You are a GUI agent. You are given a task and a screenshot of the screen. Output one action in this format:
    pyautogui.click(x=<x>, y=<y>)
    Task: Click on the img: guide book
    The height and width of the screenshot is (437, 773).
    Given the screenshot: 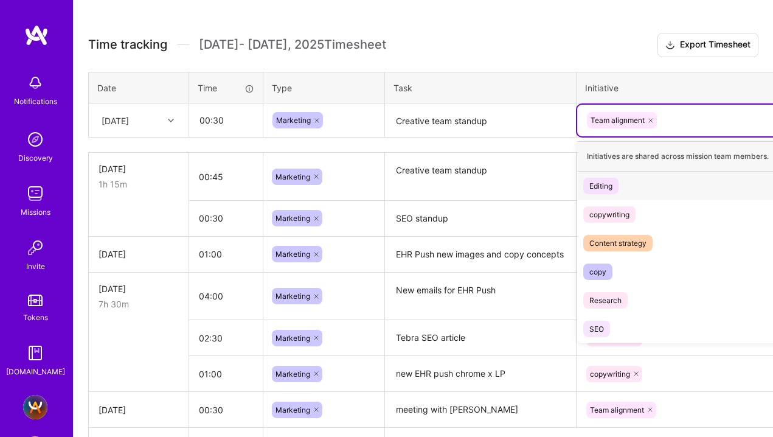 What is the action you would take?
    pyautogui.click(x=35, y=353)
    